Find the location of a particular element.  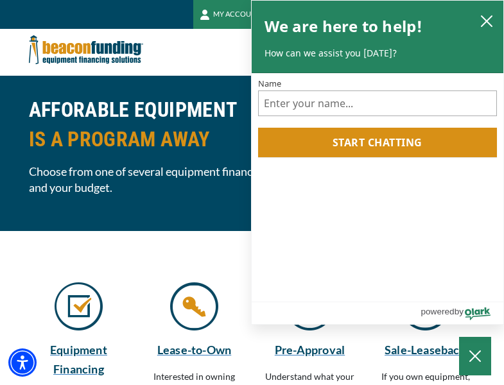

span: powered is located at coordinates (437, 311).